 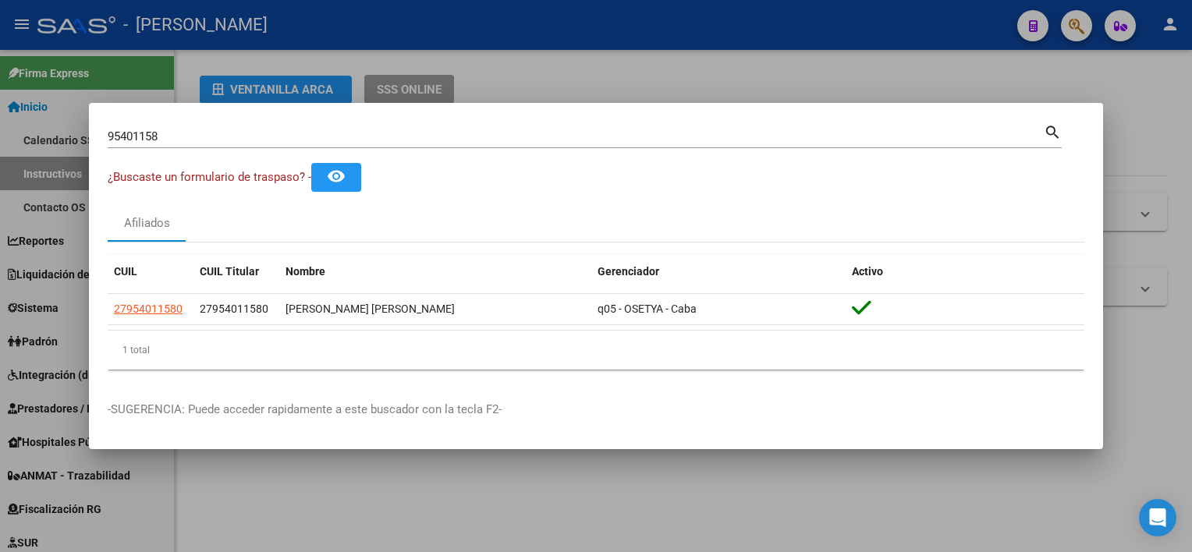 I want to click on datatable-header-cell: Gerenciador, so click(x=719, y=272).